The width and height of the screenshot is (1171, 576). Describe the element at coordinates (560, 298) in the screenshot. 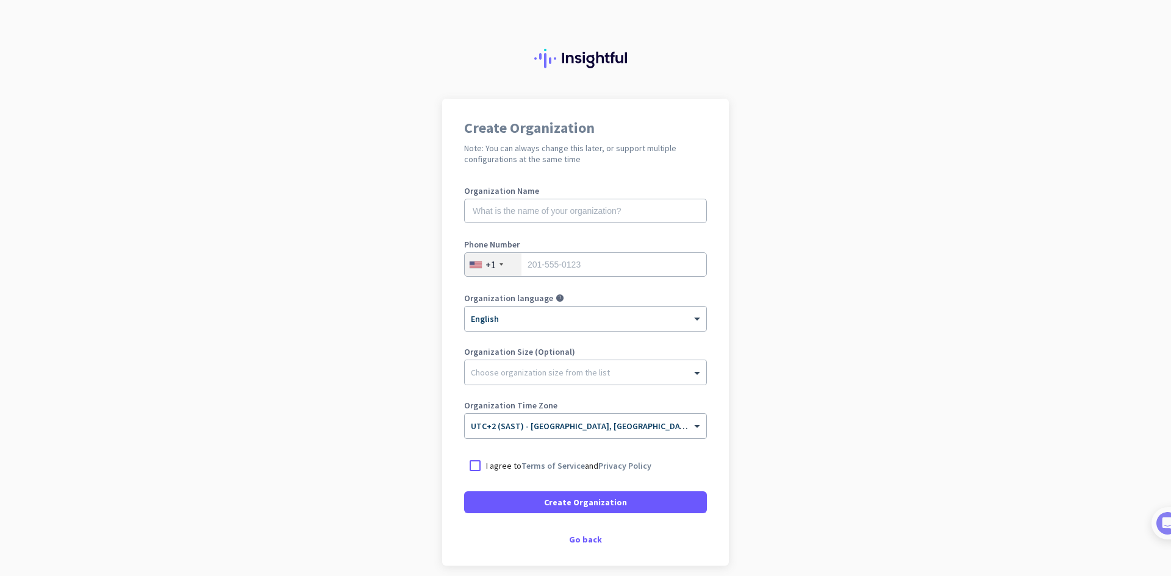

I see `i: help` at that location.